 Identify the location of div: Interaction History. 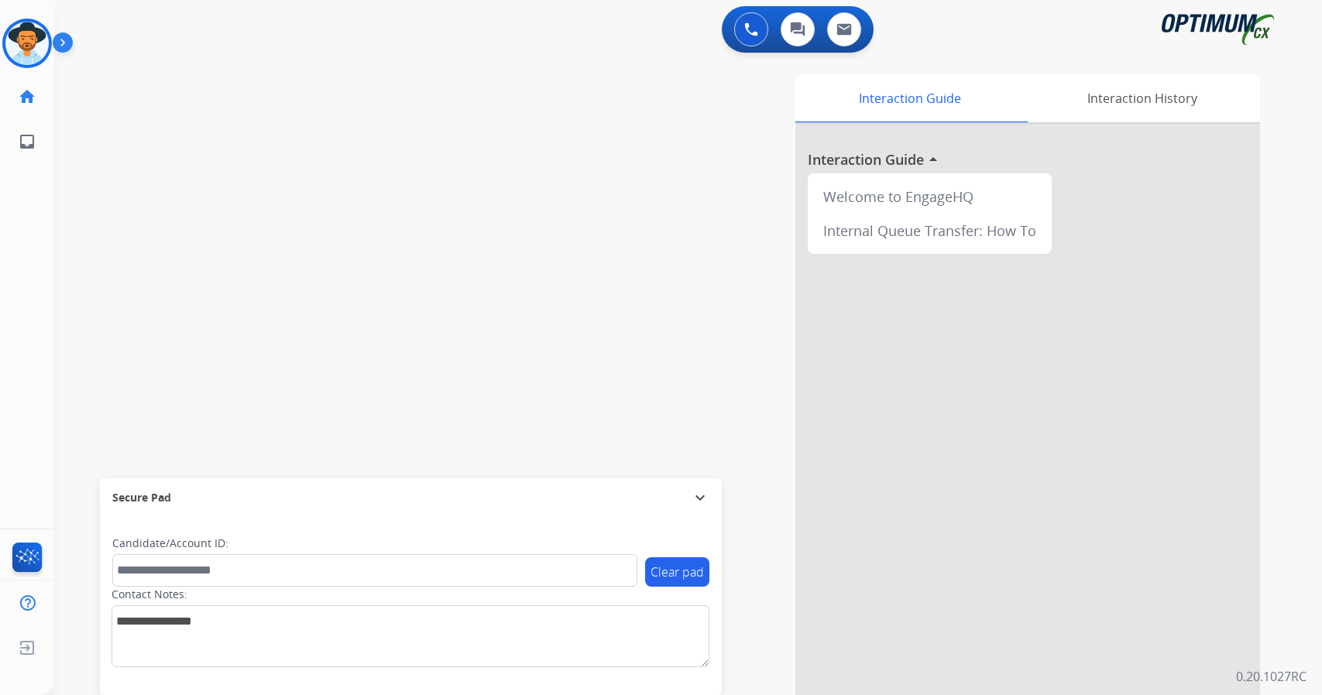
(1141, 98).